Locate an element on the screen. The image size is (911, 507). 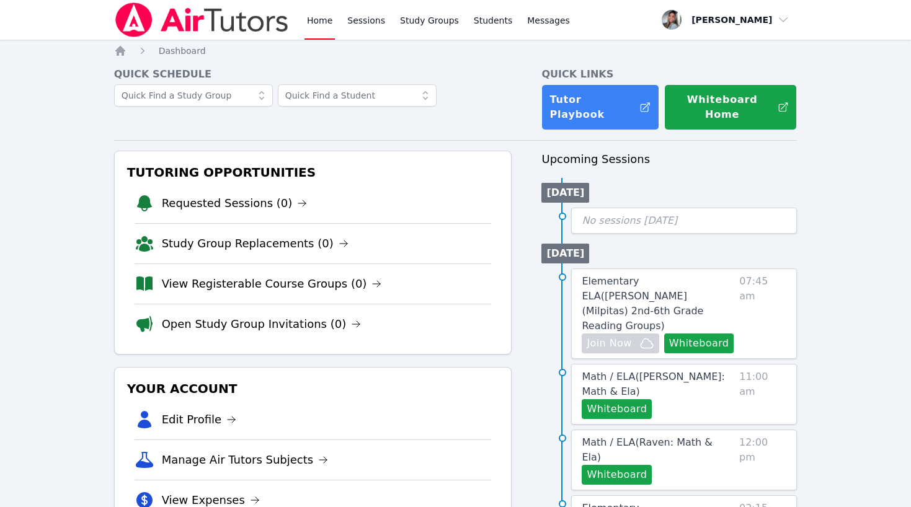
a: Math / ELA(Raven: Math & Ela) is located at coordinates (658, 450).